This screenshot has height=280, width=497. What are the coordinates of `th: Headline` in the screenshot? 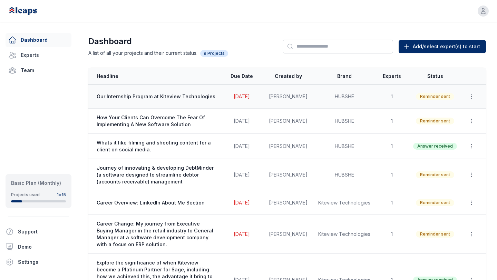 It's located at (154, 76).